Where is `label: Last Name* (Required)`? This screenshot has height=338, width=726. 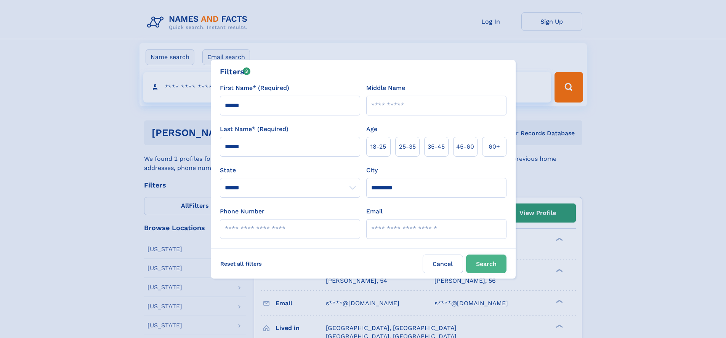 label: Last Name* (Required) is located at coordinates (254, 129).